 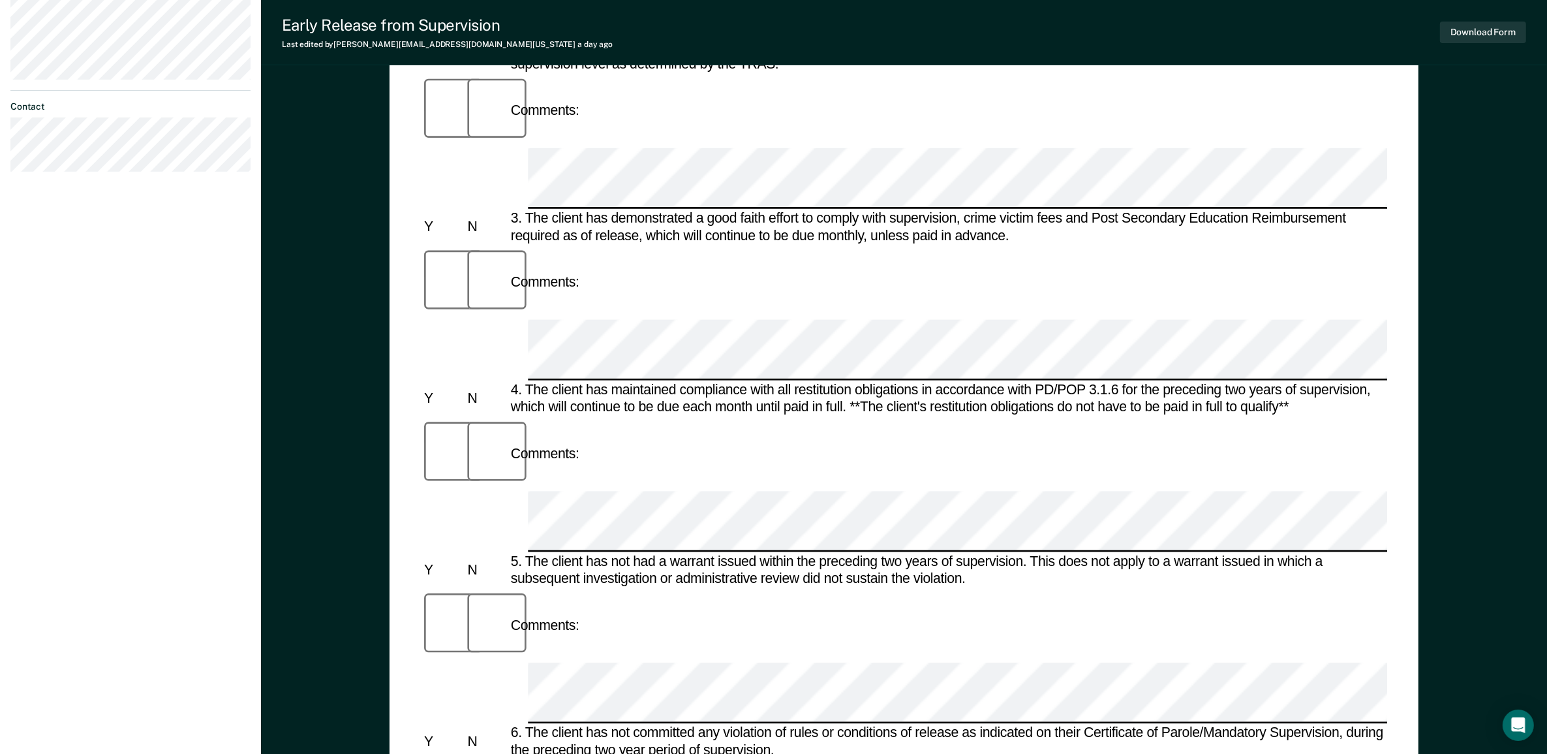 What do you see at coordinates (1483, 32) in the screenshot?
I see `button: Download Form` at bounding box center [1483, 32].